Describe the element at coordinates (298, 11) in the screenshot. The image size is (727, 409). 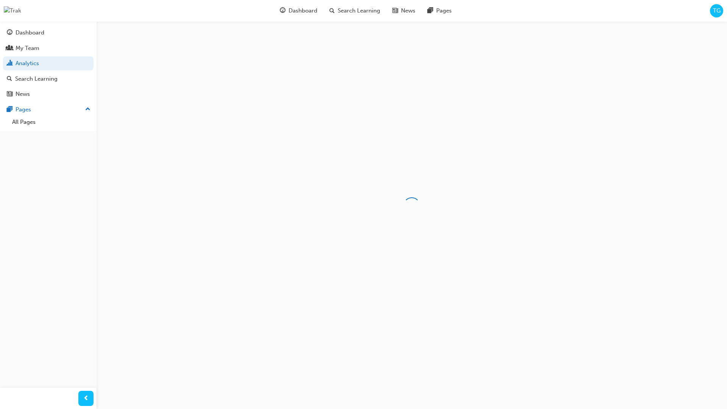
I see `a: guage-iconDashboard` at that location.